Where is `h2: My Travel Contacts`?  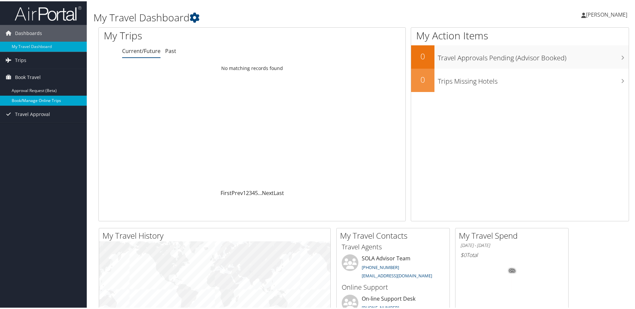
h2: My Travel Contacts is located at coordinates (395, 235).